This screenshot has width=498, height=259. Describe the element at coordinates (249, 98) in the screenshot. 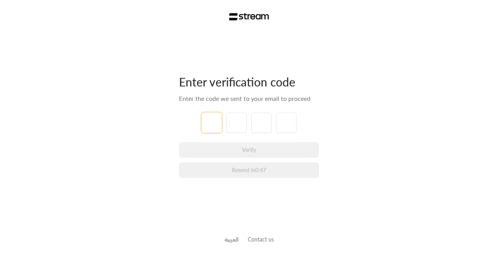

I see `div: Enter the code we sent to your email to proceed` at that location.